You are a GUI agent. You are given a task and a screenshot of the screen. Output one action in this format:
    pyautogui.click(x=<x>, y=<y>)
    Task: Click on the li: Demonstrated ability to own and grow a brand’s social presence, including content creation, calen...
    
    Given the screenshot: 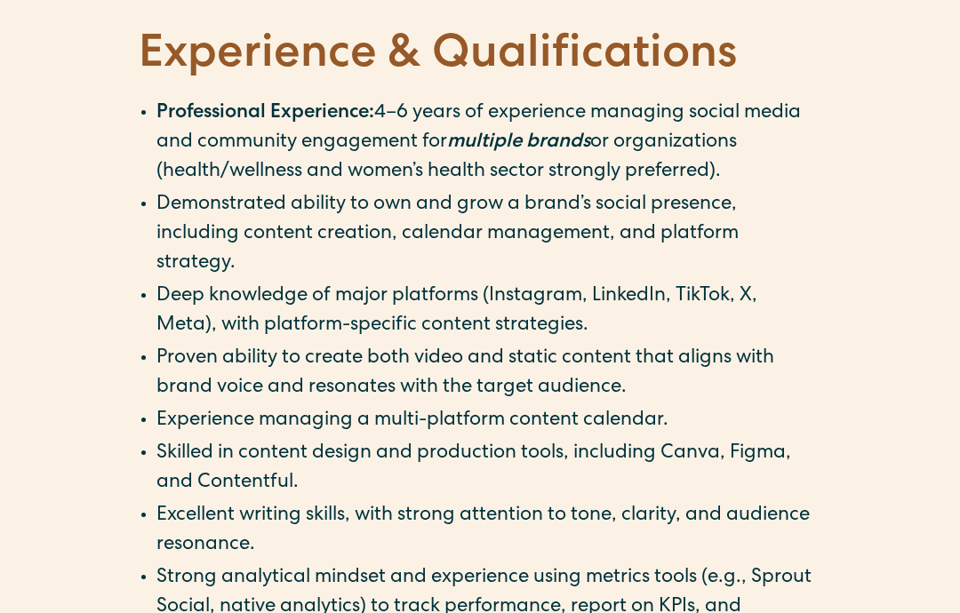 What is the action you would take?
    pyautogui.click(x=489, y=235)
    